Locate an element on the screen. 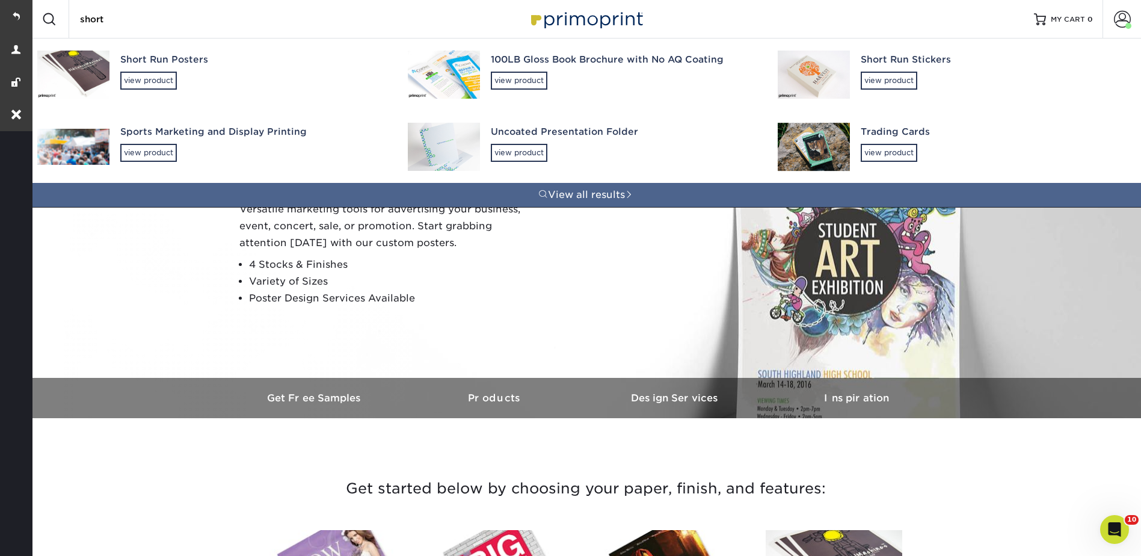 The image size is (1141, 556). img: Uncoated Presentation Folder is located at coordinates (444, 147).